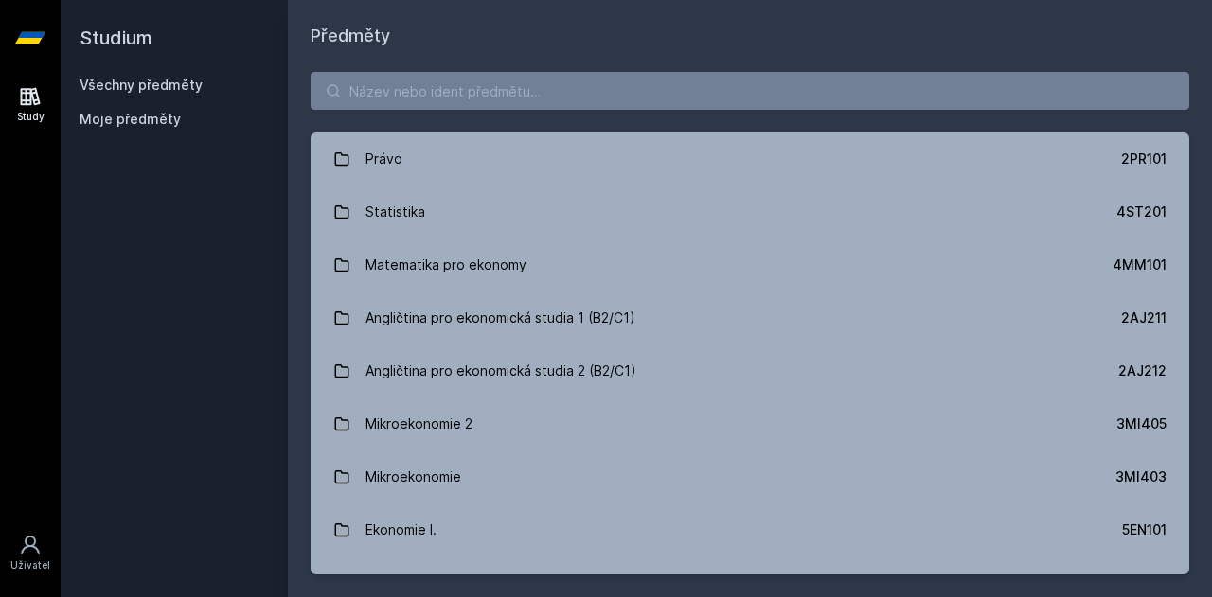 The width and height of the screenshot is (1212, 597). I want to click on a: Matematika pro ekonomy 4MM101, so click(750, 265).